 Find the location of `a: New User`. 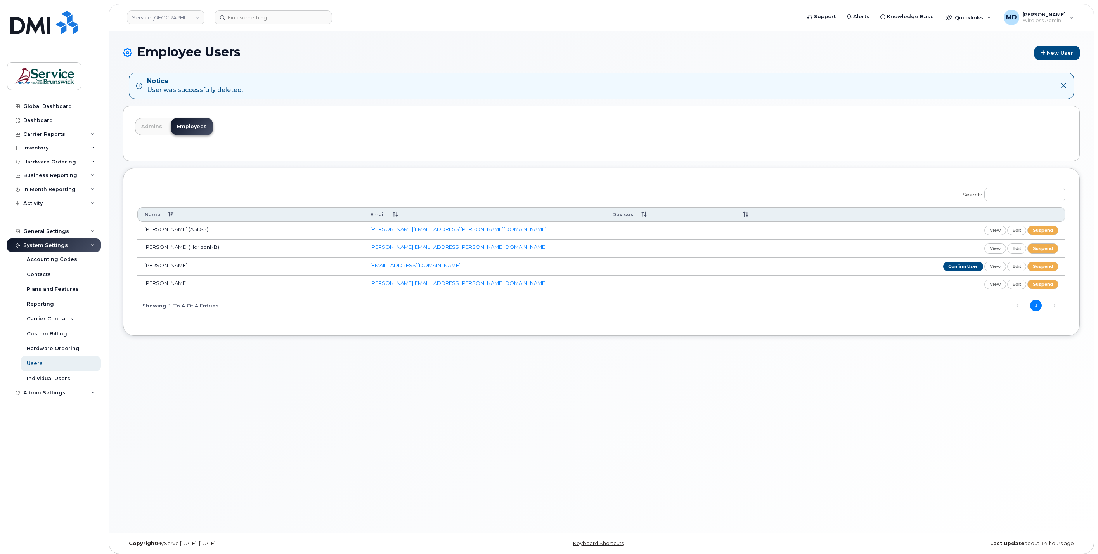

a: New User is located at coordinates (1057, 53).